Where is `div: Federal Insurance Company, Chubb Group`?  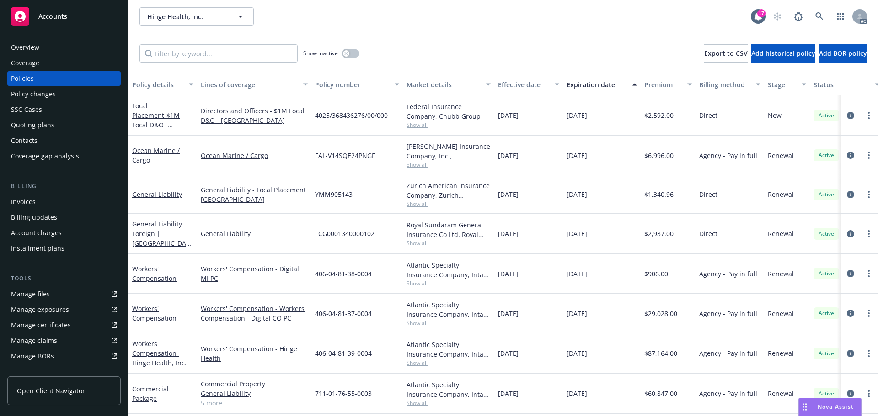 div: Federal Insurance Company, Chubb Group is located at coordinates (448, 112).